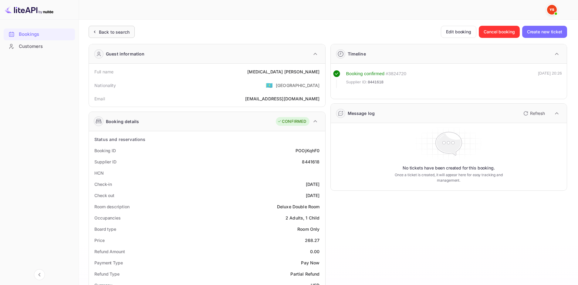  I want to click on span: 8441618, so click(376, 82).